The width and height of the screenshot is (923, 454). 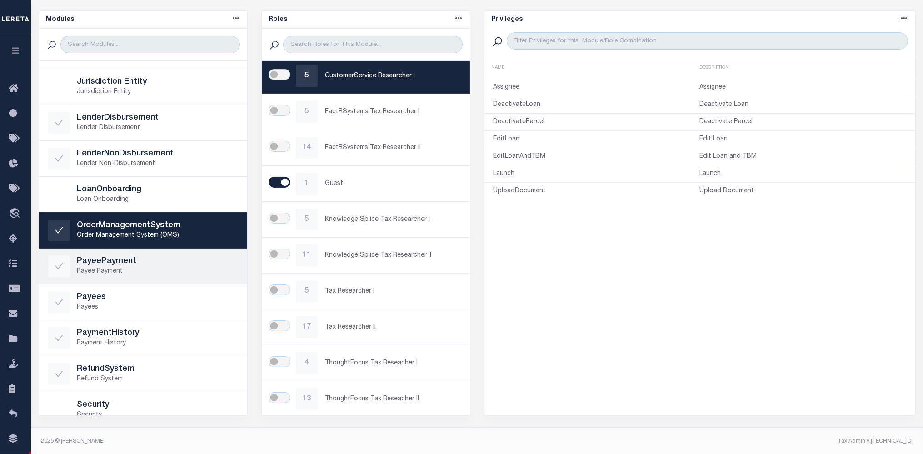 I want to click on div: DESCRIPTION, so click(x=804, y=68).